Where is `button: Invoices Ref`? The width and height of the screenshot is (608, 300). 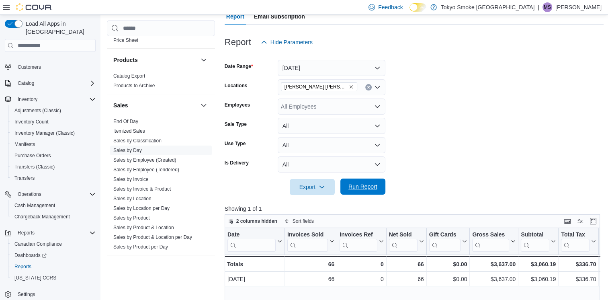 button: Invoices Ref is located at coordinates (361, 241).